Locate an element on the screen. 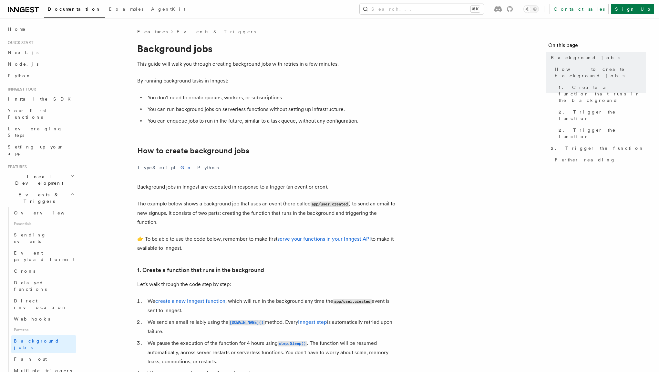  p: This guide will walk you through creating background jobs with retries in a few minutes. is located at coordinates (267, 64).